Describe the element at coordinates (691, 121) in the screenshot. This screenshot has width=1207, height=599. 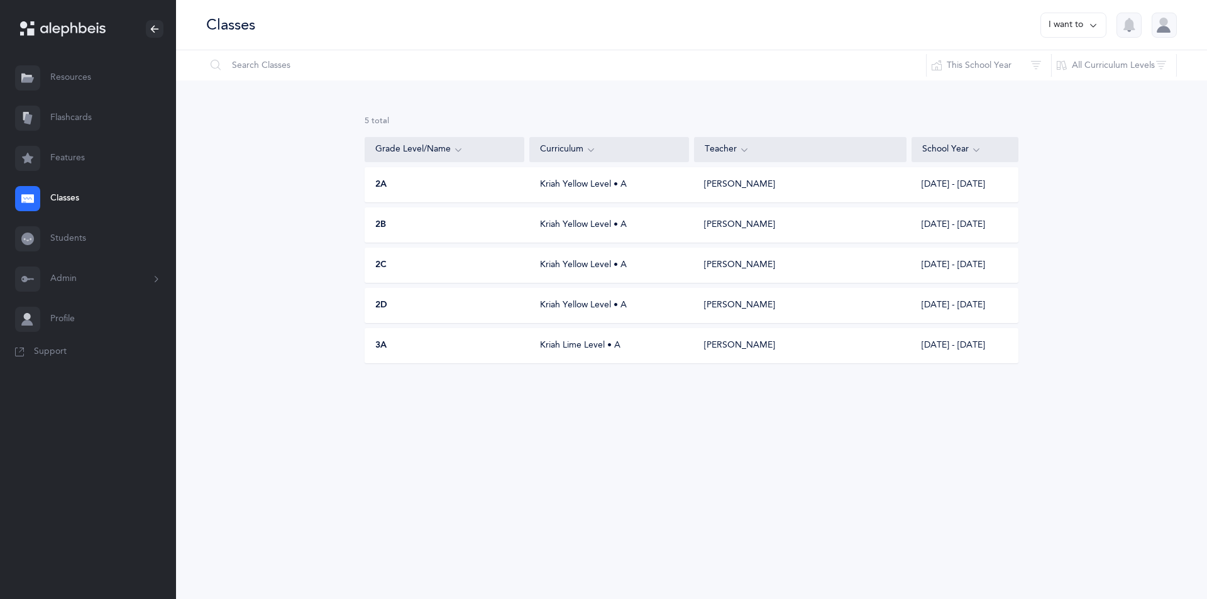
I see `div: 5` at that location.